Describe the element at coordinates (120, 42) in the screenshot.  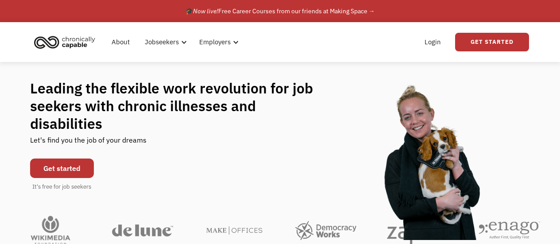
I see `a: About` at that location.